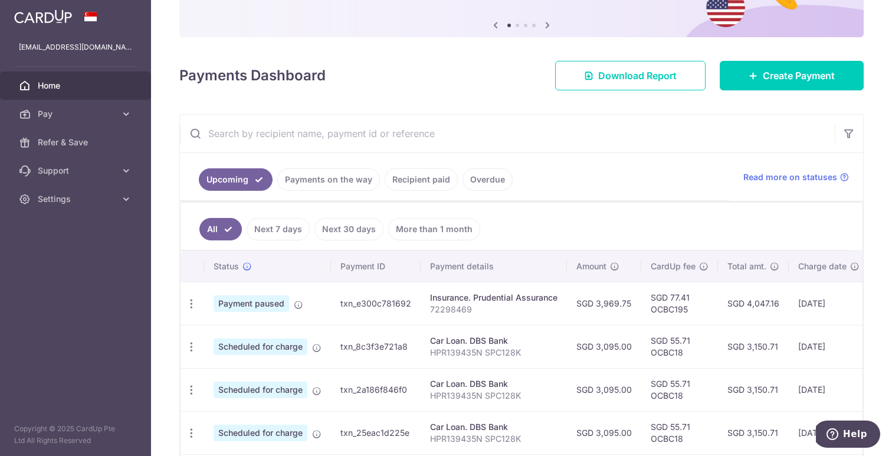  Describe the element at coordinates (630, 76) in the screenshot. I see `a: Download Report` at that location.